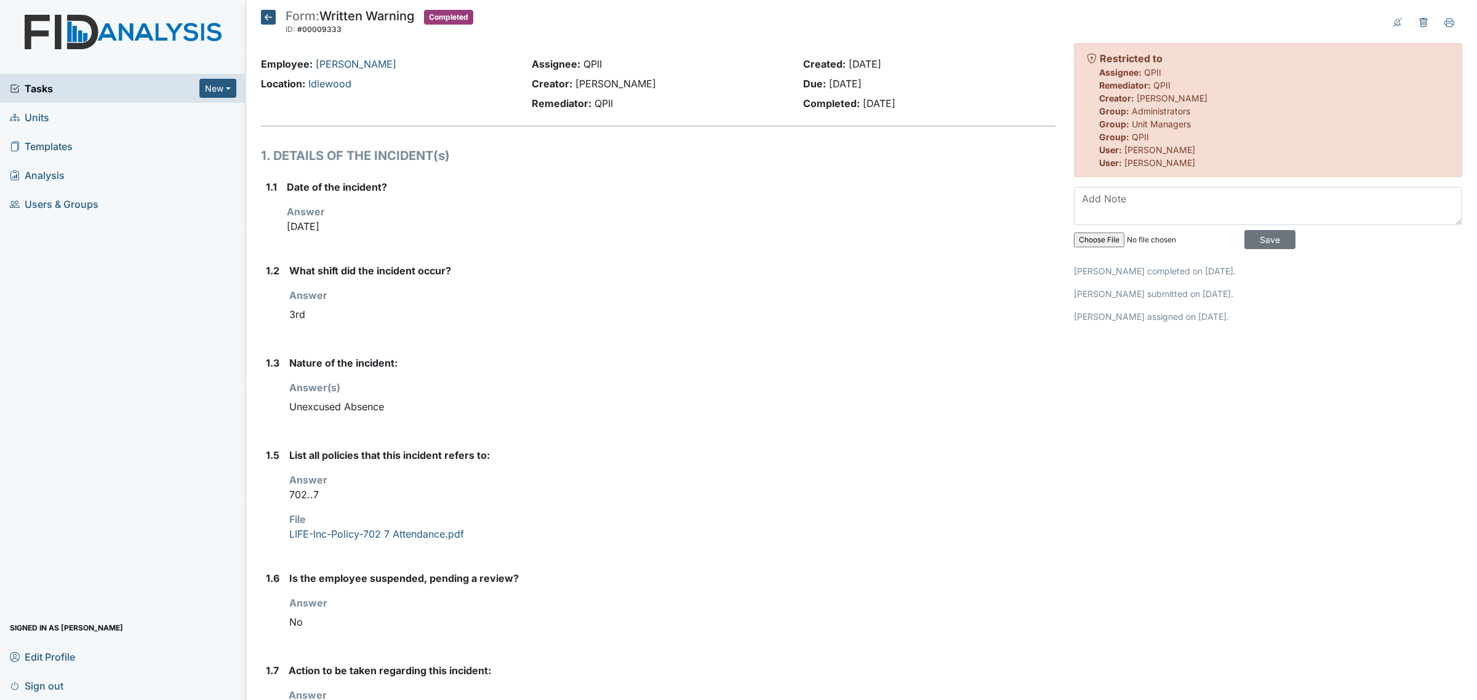  I want to click on span: Analysis, so click(37, 175).